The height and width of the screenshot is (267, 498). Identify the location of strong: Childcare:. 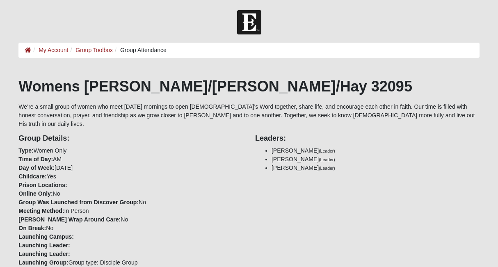
(32, 177).